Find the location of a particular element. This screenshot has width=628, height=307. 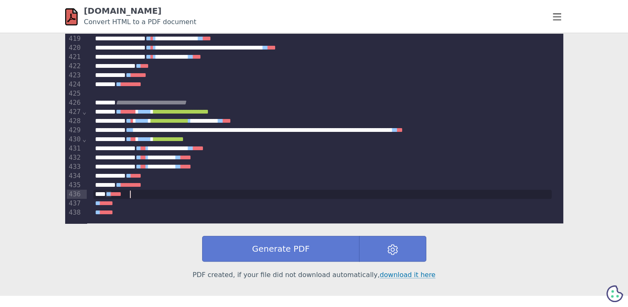

button: Cookie Preferences is located at coordinates (615, 293).